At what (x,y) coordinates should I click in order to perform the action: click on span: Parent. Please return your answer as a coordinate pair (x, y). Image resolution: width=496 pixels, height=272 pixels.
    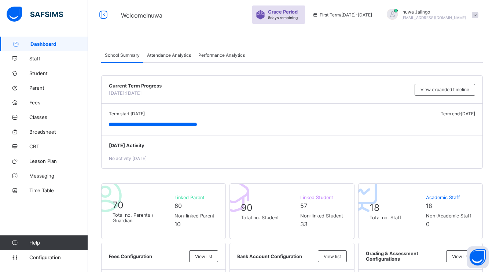
    Looking at the image, I should click on (59, 88).